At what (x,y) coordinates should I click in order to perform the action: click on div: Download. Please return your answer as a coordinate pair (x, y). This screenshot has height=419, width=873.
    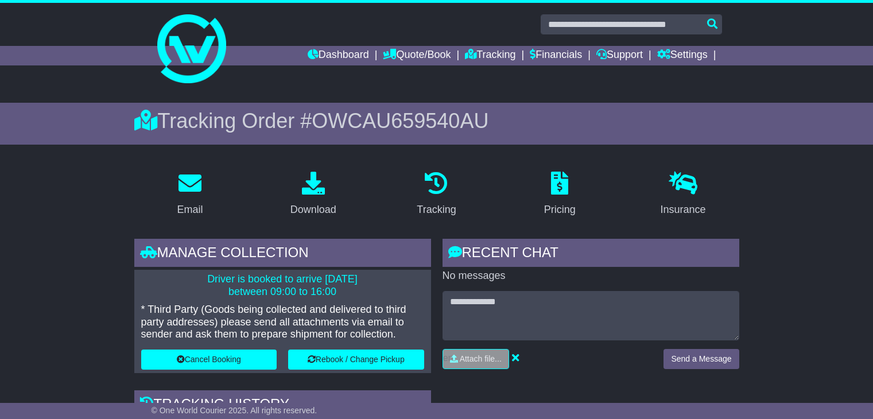
    Looking at the image, I should click on (313, 210).